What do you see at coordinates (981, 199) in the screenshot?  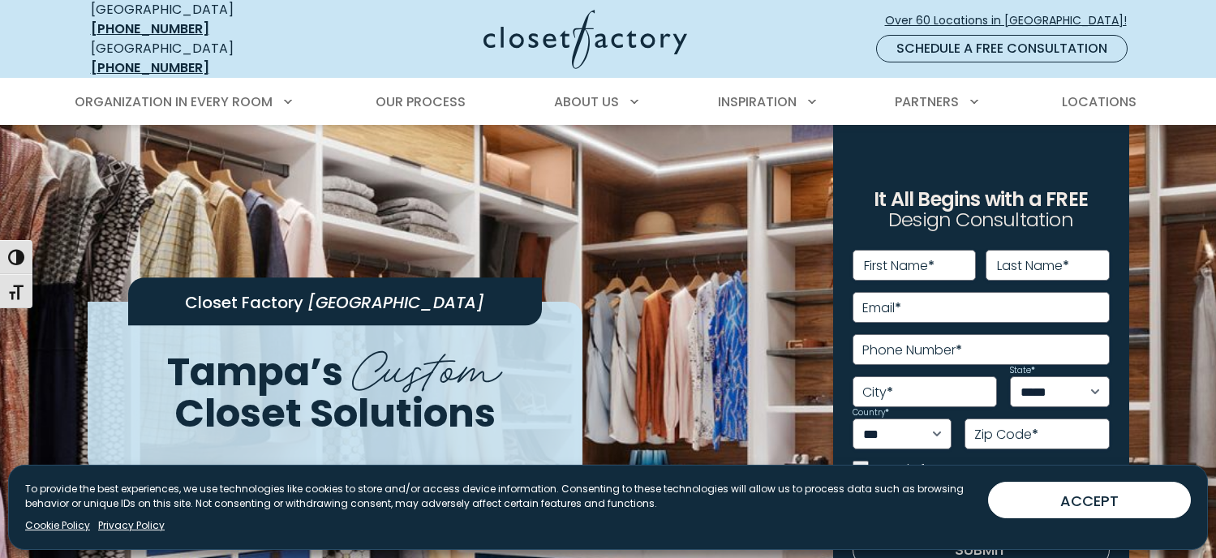 I see `span: It All Begins with a FREE` at bounding box center [981, 199].